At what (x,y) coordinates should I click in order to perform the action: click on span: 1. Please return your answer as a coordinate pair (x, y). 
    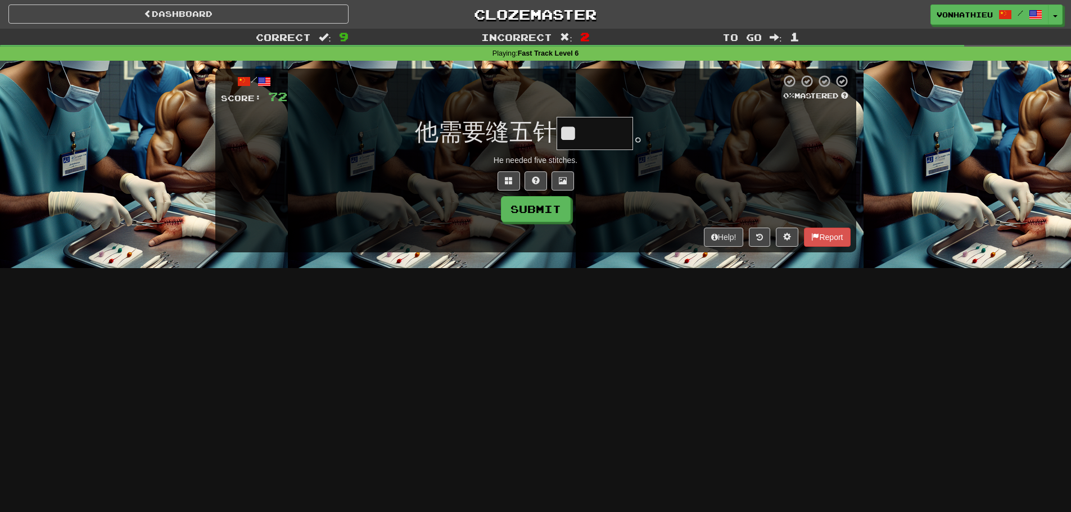
    Looking at the image, I should click on (794, 37).